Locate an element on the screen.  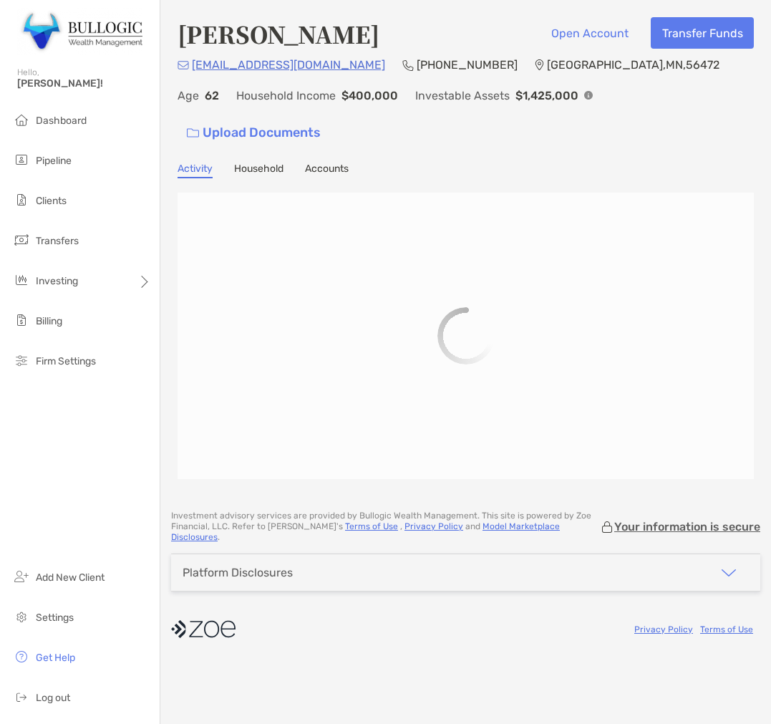
span: Get Help is located at coordinates (55, 657).